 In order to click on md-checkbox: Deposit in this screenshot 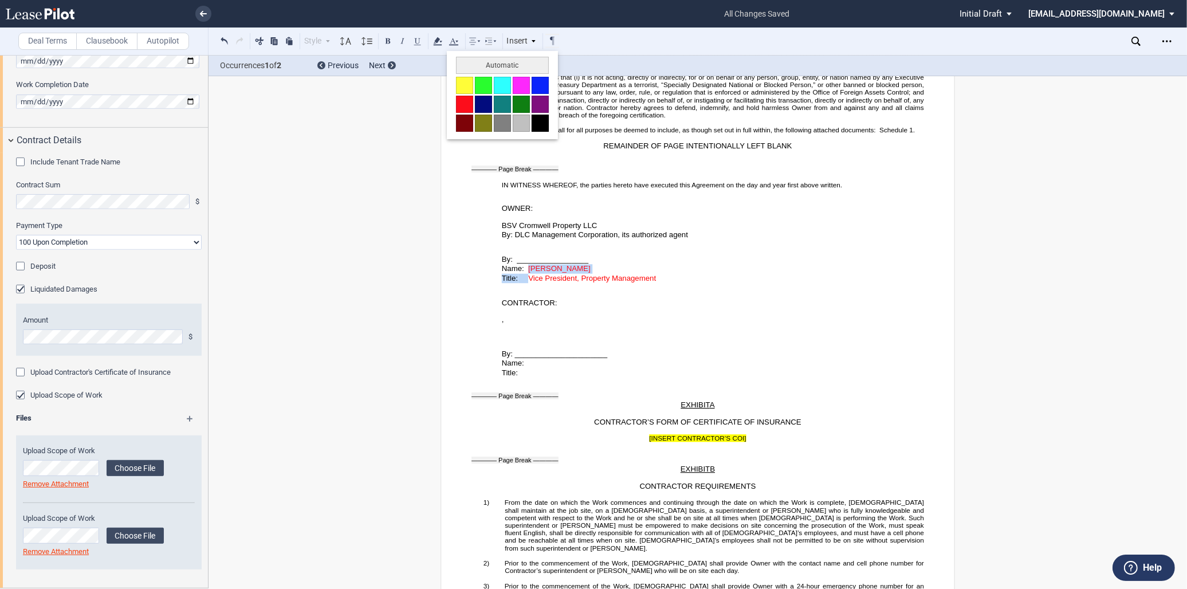, I will do `click(36, 267)`.